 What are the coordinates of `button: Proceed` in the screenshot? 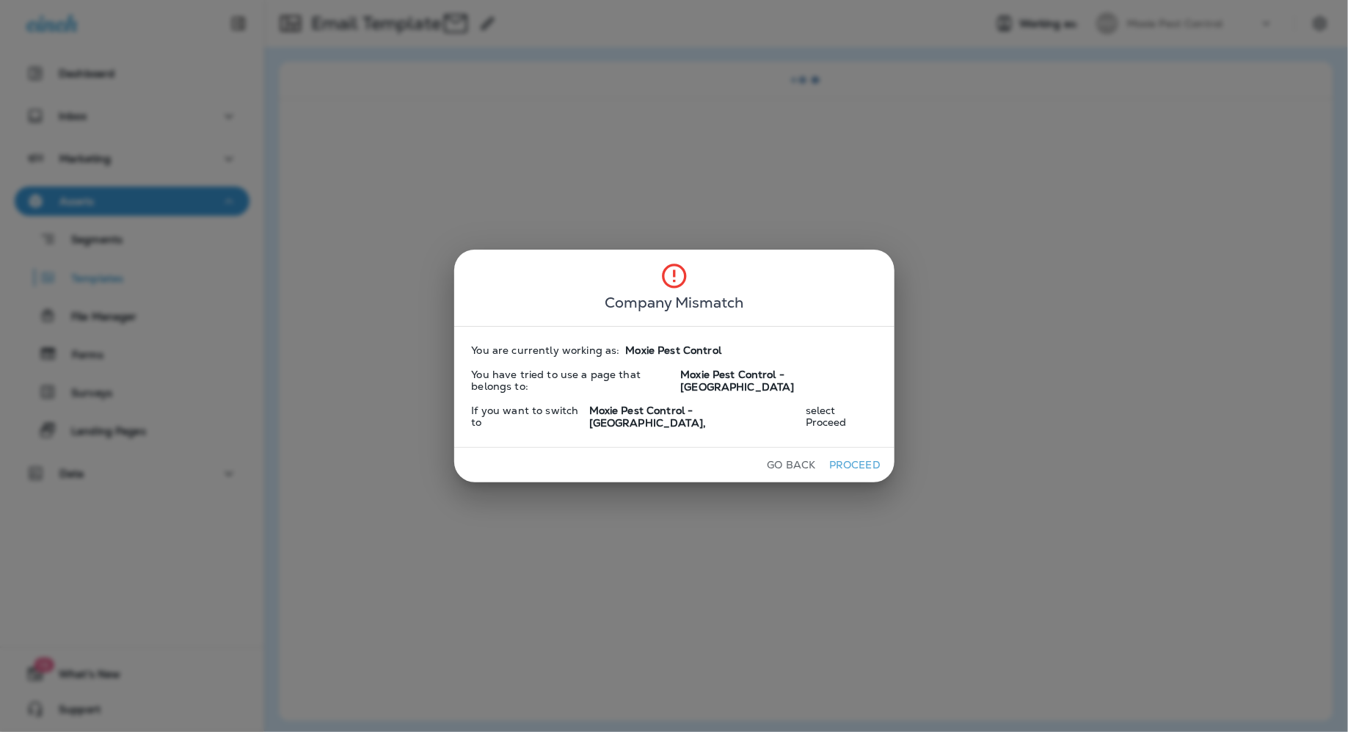 It's located at (855, 465).